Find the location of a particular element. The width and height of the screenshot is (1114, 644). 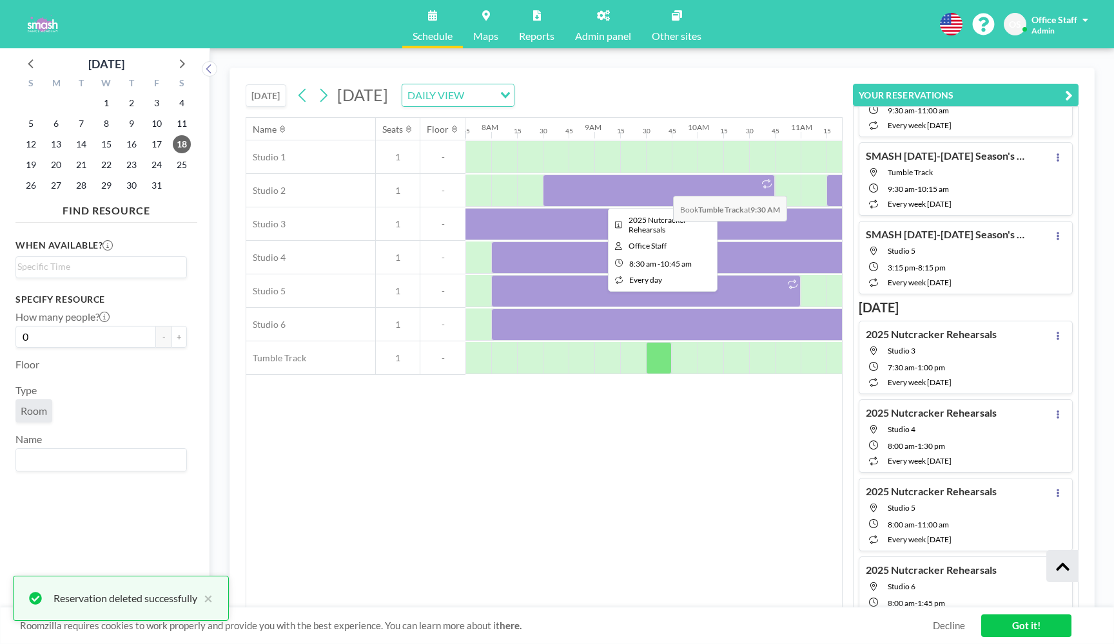

label: Name is located at coordinates (28, 439).